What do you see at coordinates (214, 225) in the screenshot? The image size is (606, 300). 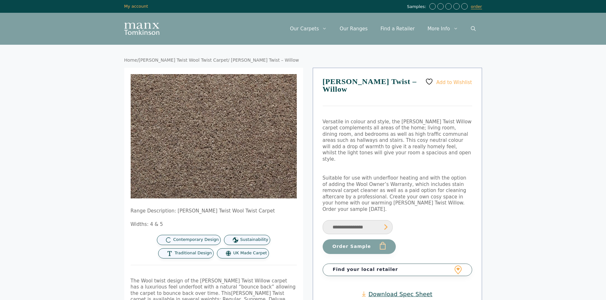 I see `p: Widths: 4 & 5` at bounding box center [214, 225].